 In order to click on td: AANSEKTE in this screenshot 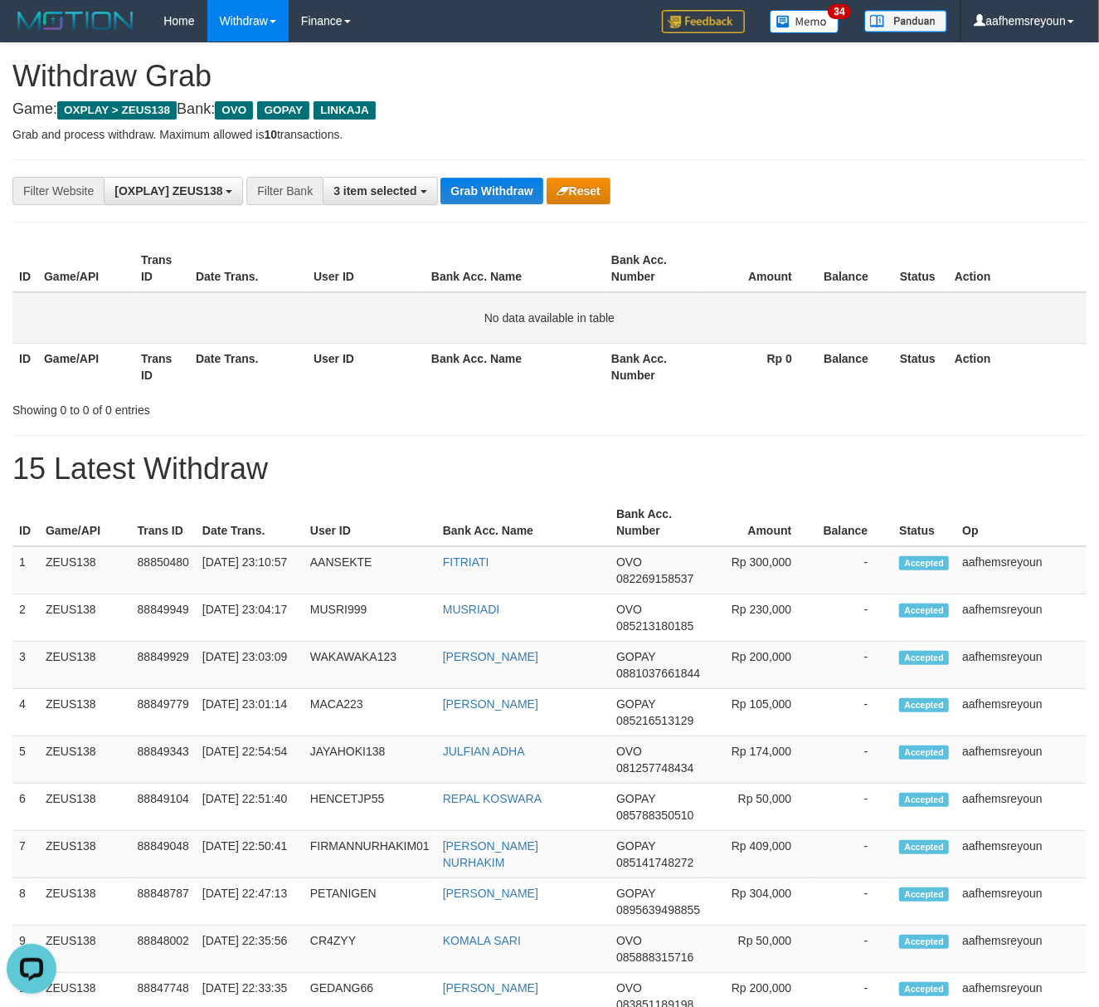, I will do `click(370, 570)`.